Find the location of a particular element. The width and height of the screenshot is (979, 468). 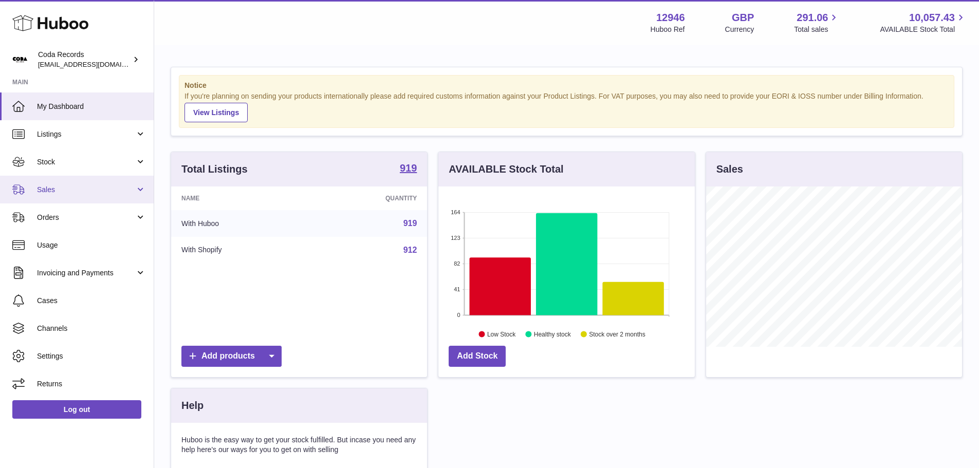

th: Name is located at coordinates (240, 198).